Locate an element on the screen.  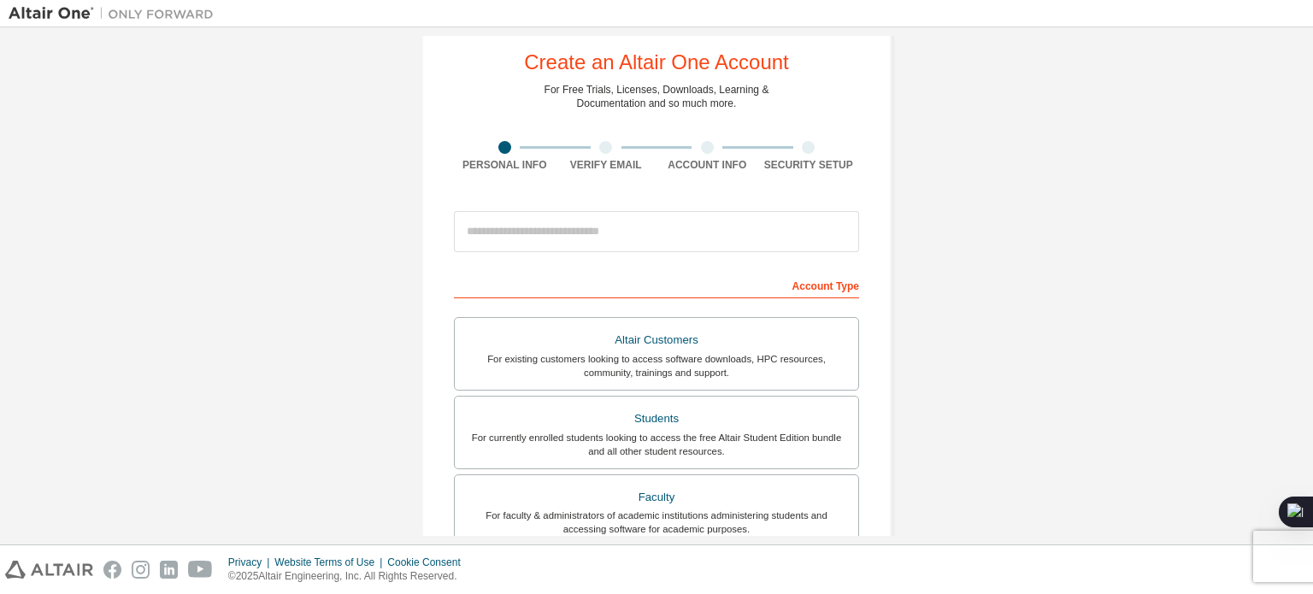
div: Security Setup is located at coordinates (809, 165).